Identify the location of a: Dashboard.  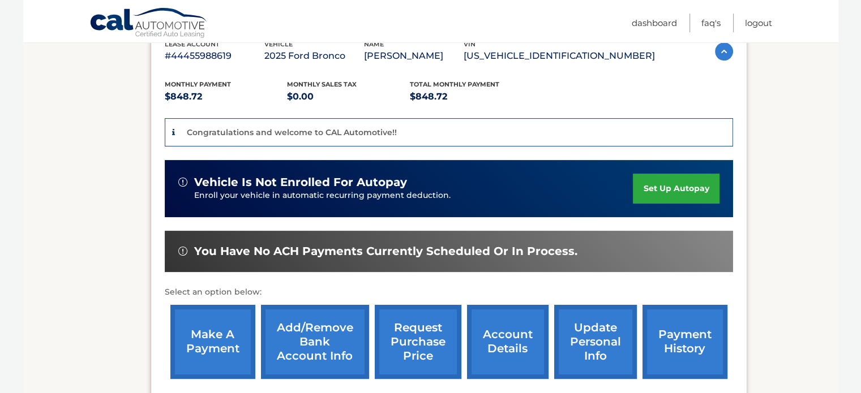
(654, 23).